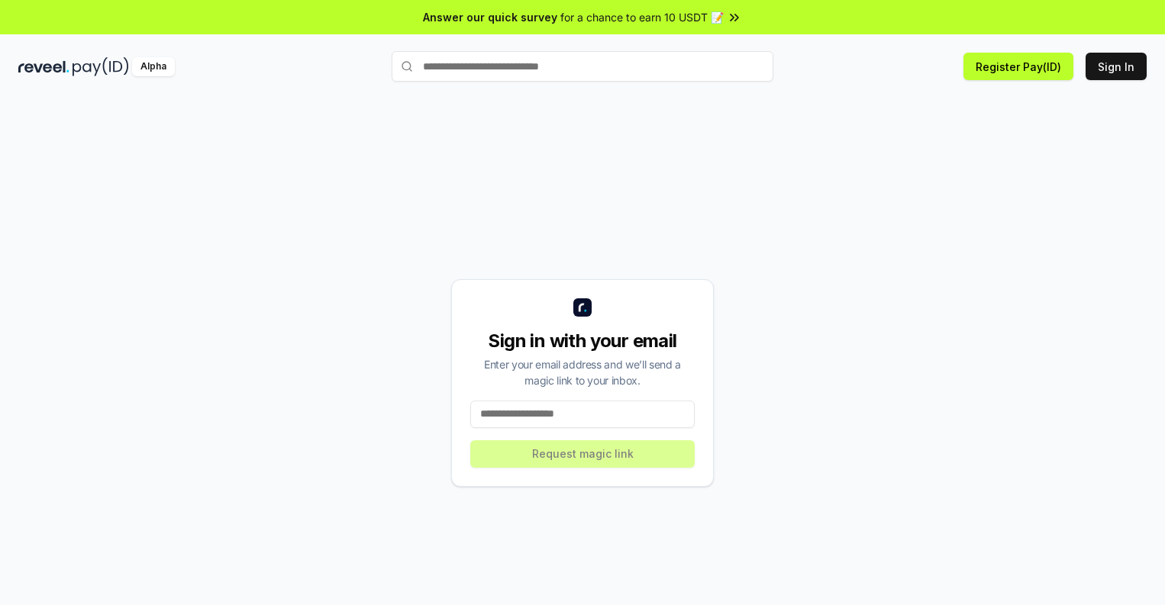  I want to click on img: logo_small, so click(583, 308).